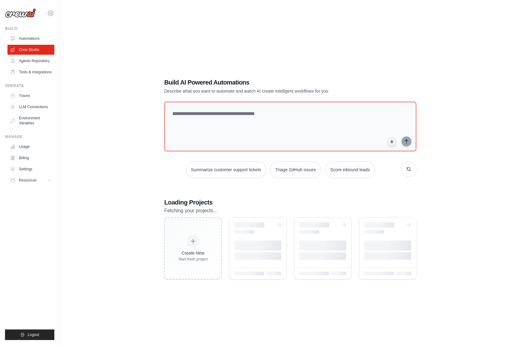 This screenshot has width=521, height=345. Describe the element at coordinates (31, 61) in the screenshot. I see `a: Agents Repository` at that location.